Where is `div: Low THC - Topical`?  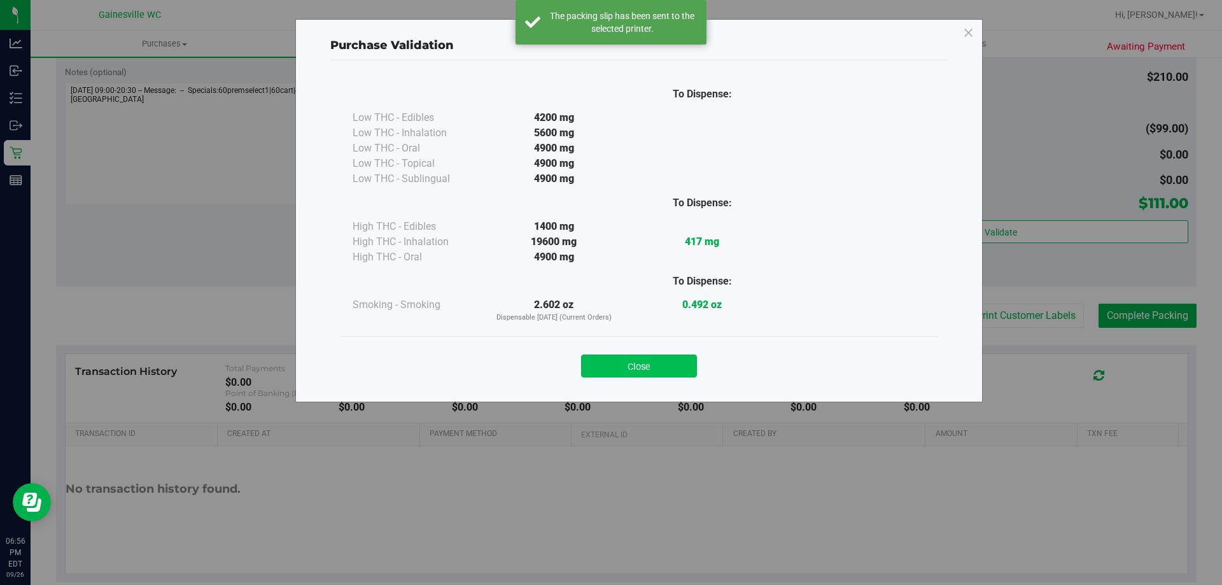 div: Low THC - Topical is located at coordinates (416, 164).